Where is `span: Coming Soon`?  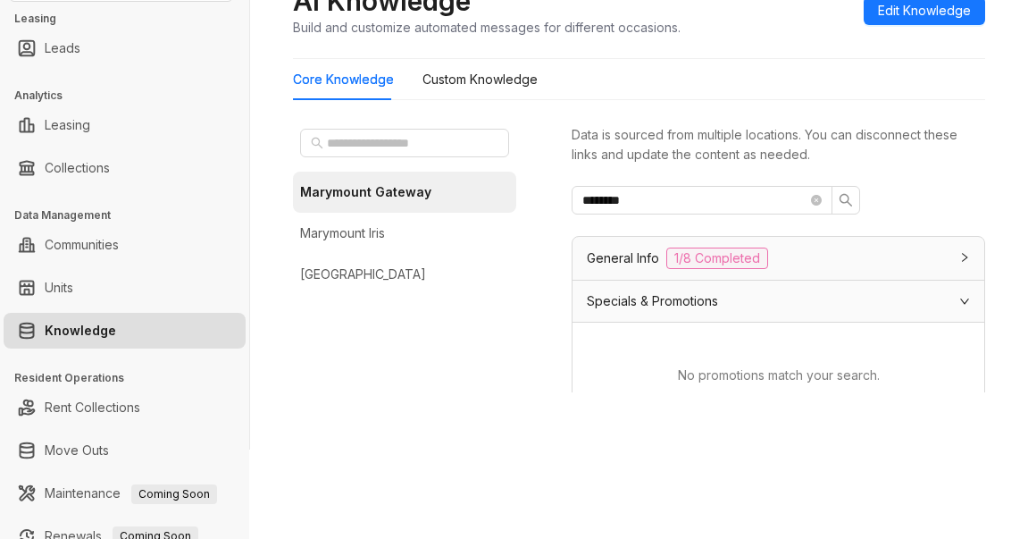
span: Coming Soon is located at coordinates (174, 494).